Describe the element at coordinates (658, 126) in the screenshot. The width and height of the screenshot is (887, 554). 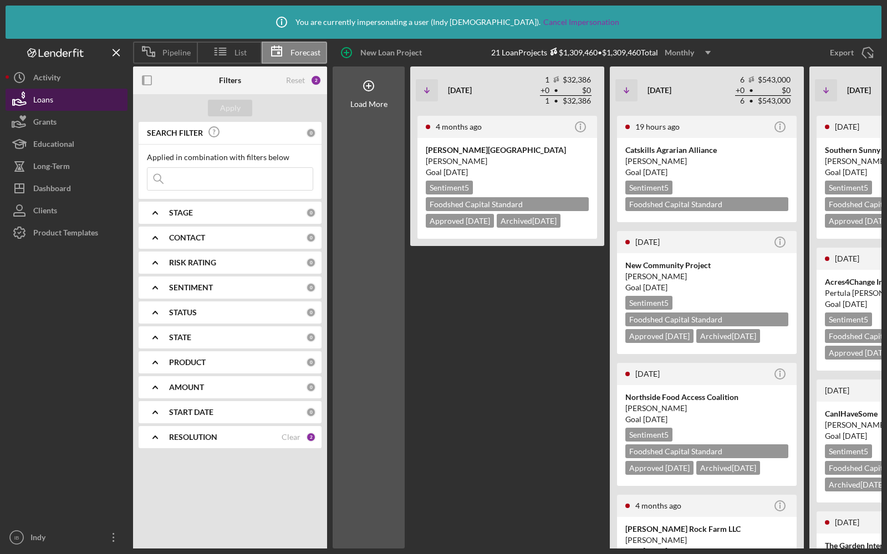
I see `time: 2025-08-28 19:43` at that location.